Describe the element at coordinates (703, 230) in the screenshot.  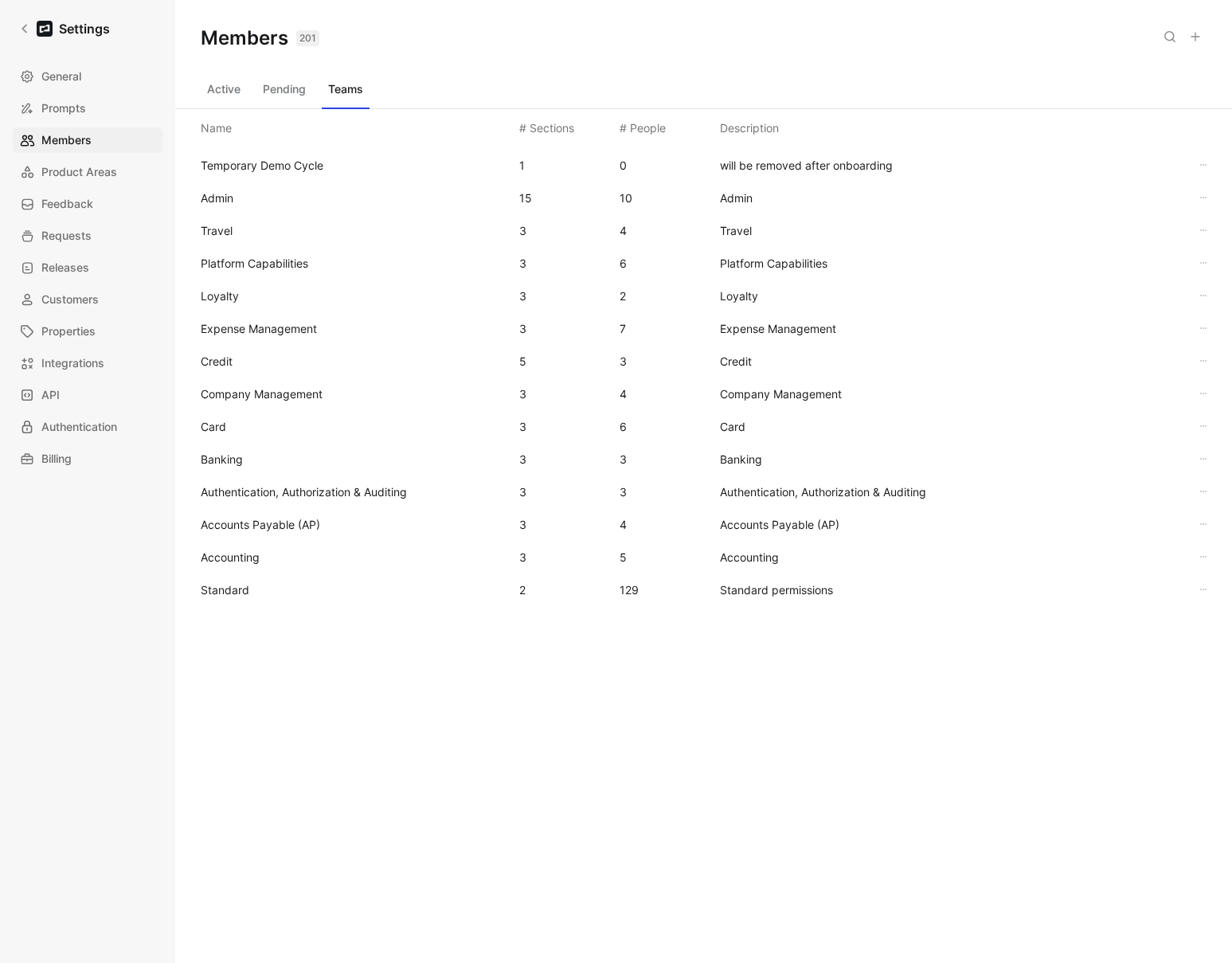
I see `div: Travel34Travel` at that location.